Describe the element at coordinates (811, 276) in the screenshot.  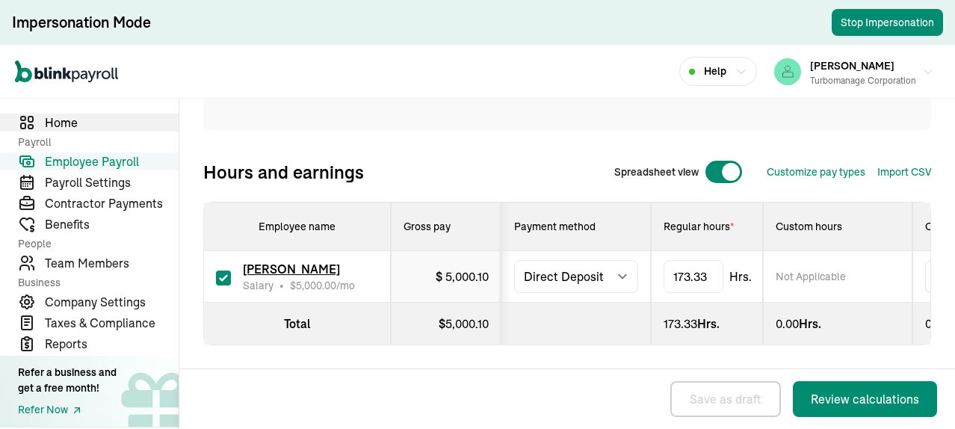
I see `span: Not Applicable` at that location.